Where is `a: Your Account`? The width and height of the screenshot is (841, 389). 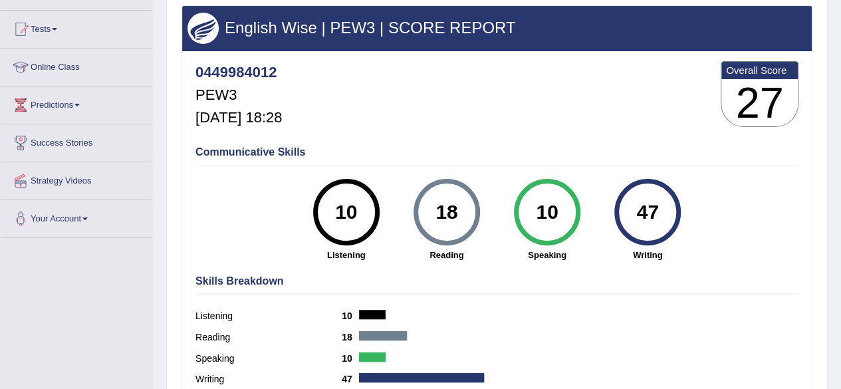 a: Your Account is located at coordinates (76, 217).